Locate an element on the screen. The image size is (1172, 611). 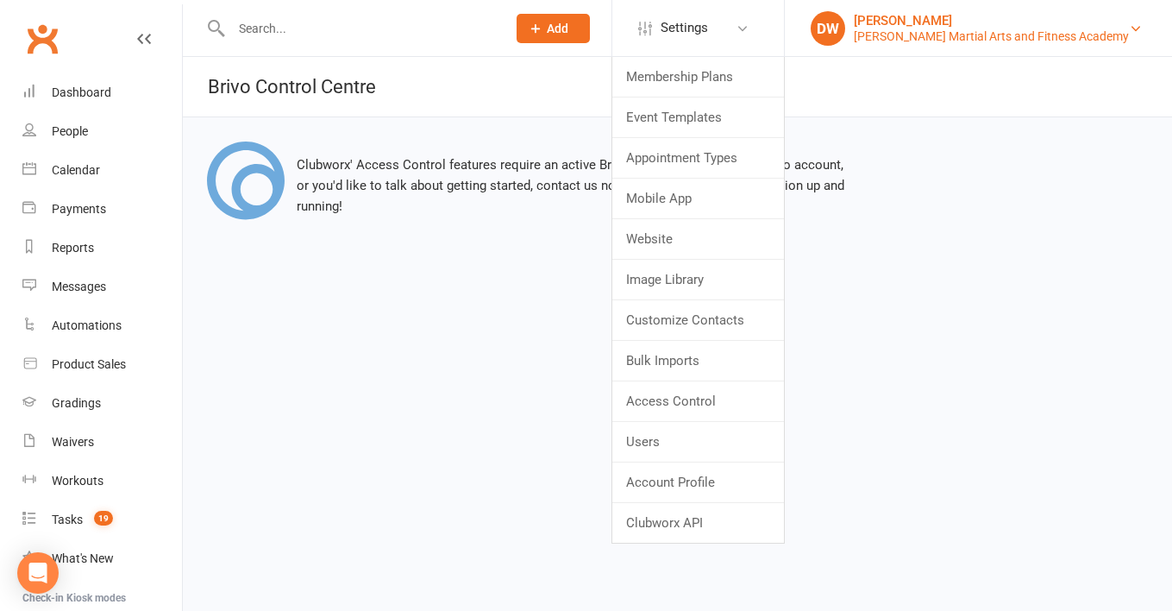
a: Workouts is located at coordinates (102, 481).